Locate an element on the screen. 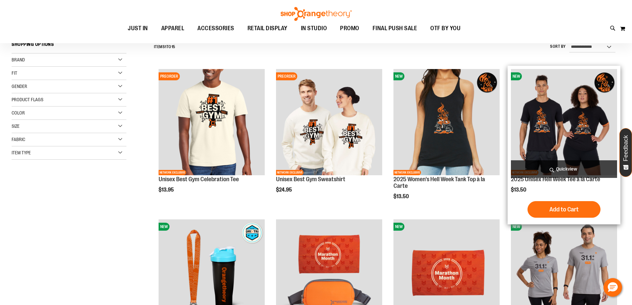  span: Color is located at coordinates (18, 113).